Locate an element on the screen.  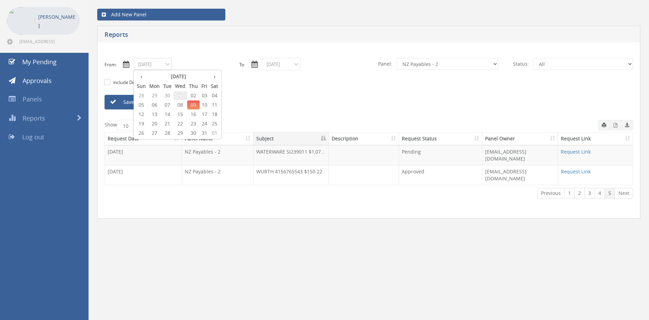
span: 22 is located at coordinates (180, 124).